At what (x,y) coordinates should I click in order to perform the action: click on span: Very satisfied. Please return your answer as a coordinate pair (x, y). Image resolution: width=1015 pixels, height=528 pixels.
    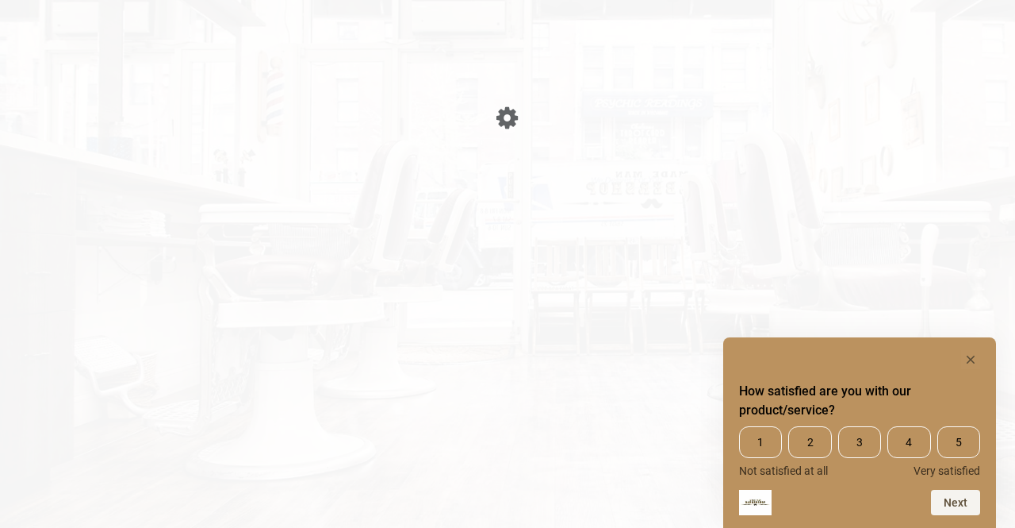
    Looking at the image, I should click on (947, 470).